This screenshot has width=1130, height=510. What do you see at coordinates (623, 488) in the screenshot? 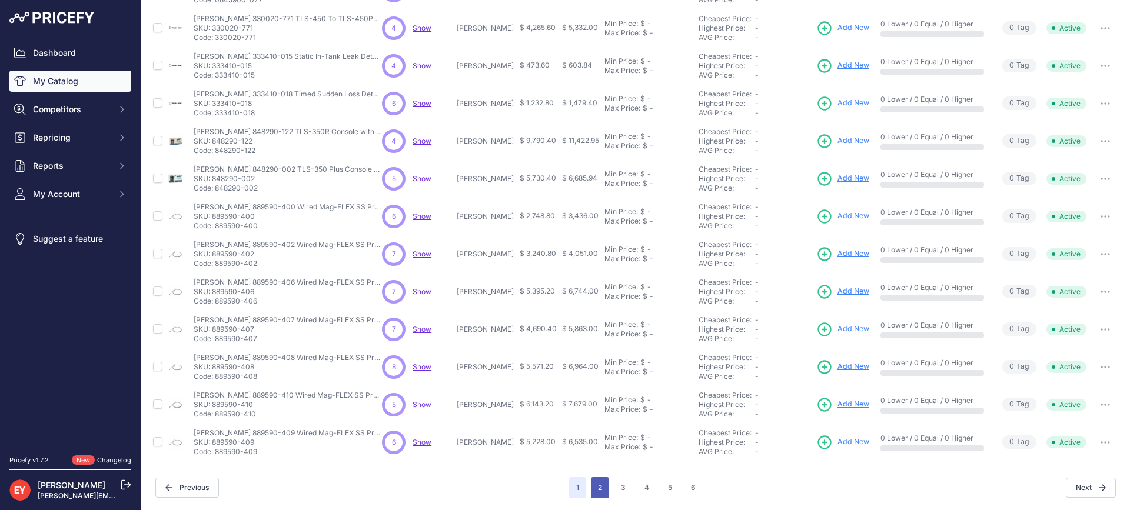
I see `button: Go to page 3` at bounding box center [623, 488].